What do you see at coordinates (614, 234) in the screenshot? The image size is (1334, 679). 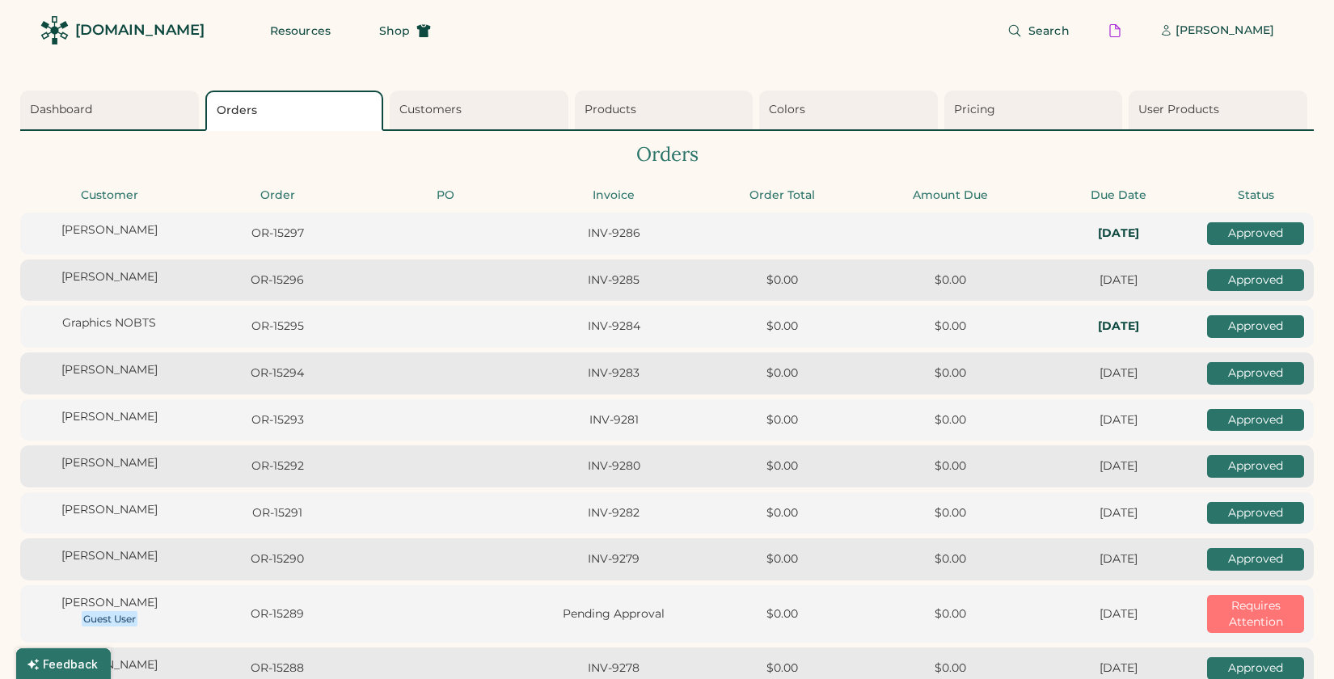 I see `div: INV-9286` at bounding box center [614, 234].